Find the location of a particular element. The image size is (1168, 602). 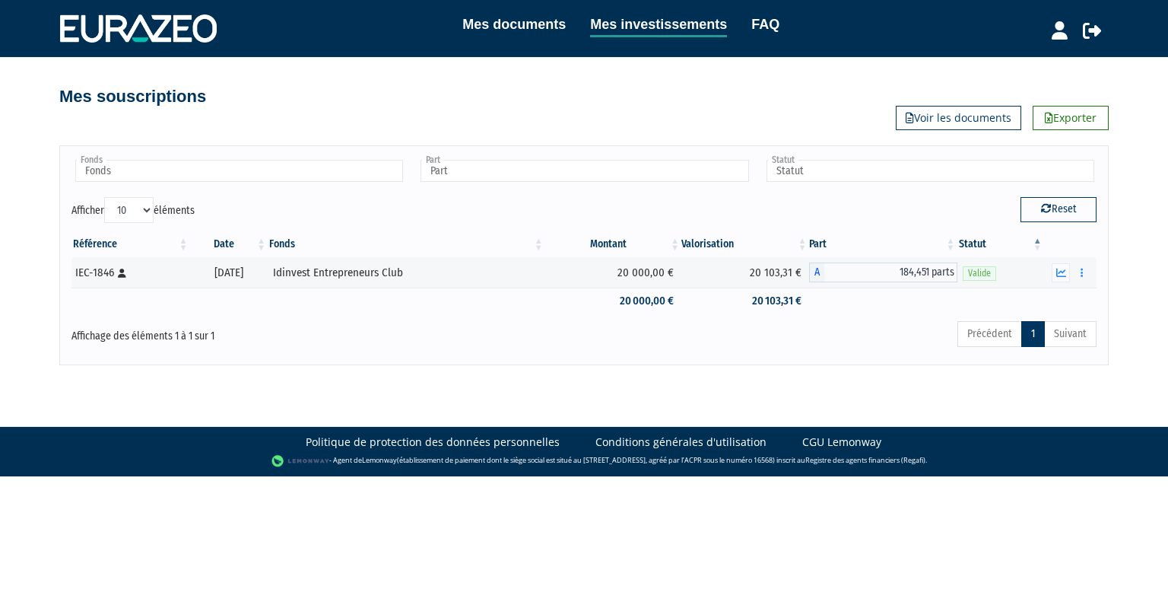

th: Valorisation: activer pour trier la colonne par ordre croissant is located at coordinates (745, 244).